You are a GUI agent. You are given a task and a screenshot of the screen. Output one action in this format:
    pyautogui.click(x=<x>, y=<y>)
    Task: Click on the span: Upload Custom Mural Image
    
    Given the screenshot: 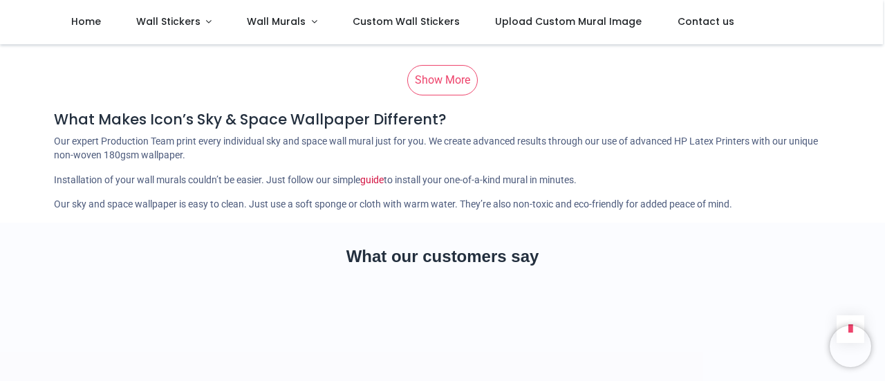 What is the action you would take?
    pyautogui.click(x=568, y=21)
    